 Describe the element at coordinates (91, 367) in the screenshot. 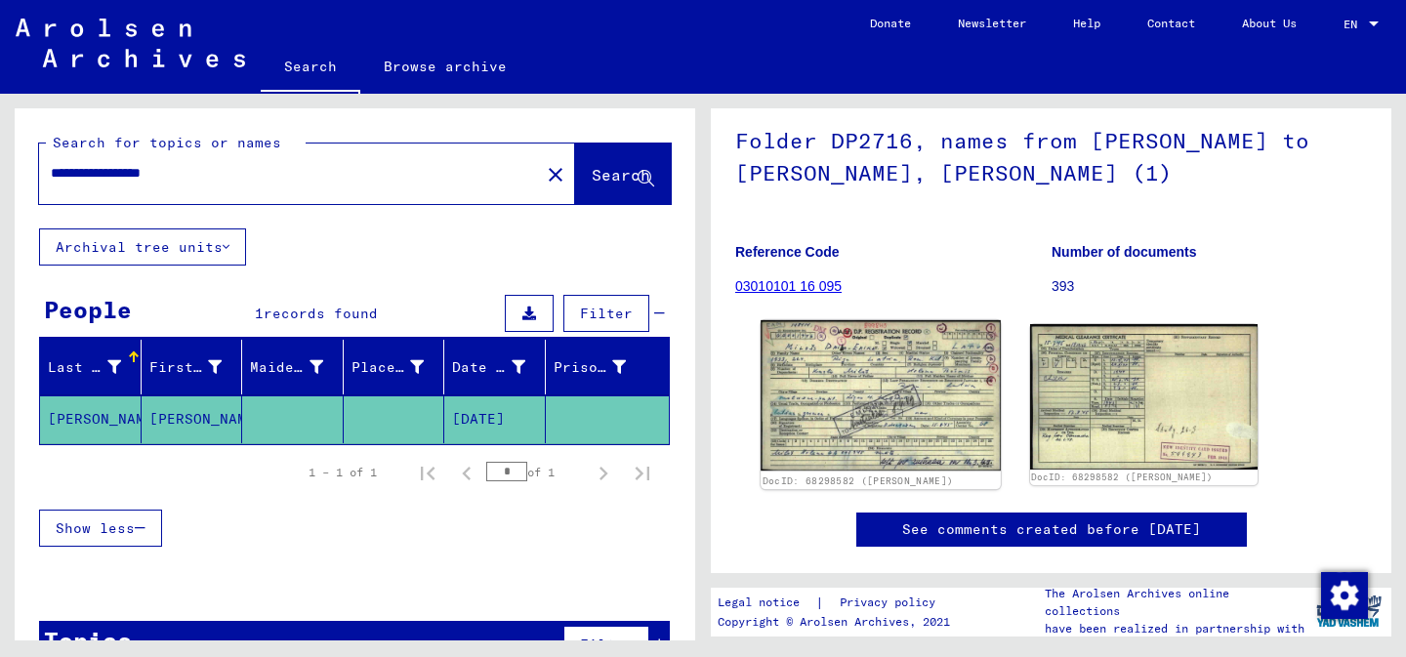

I see `mat-header-cell: Last Name` at that location.